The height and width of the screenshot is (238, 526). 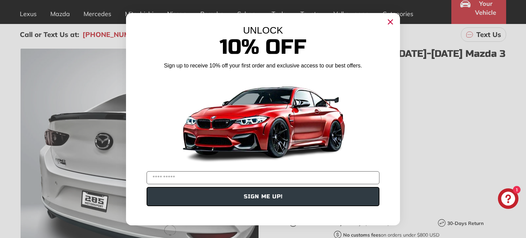 What do you see at coordinates (263, 30) in the screenshot?
I see `span: UNLOCK` at bounding box center [263, 30].